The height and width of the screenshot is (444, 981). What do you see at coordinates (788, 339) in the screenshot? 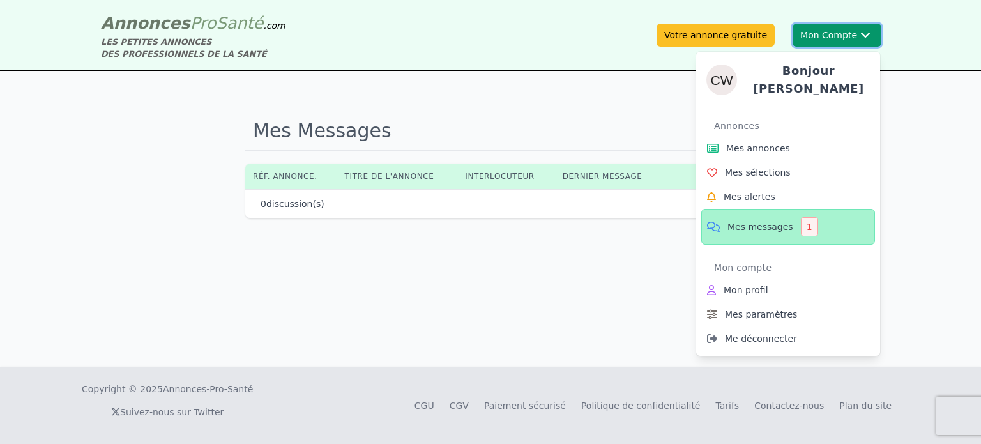
I see `a: Me déconnecter` at bounding box center [788, 339].